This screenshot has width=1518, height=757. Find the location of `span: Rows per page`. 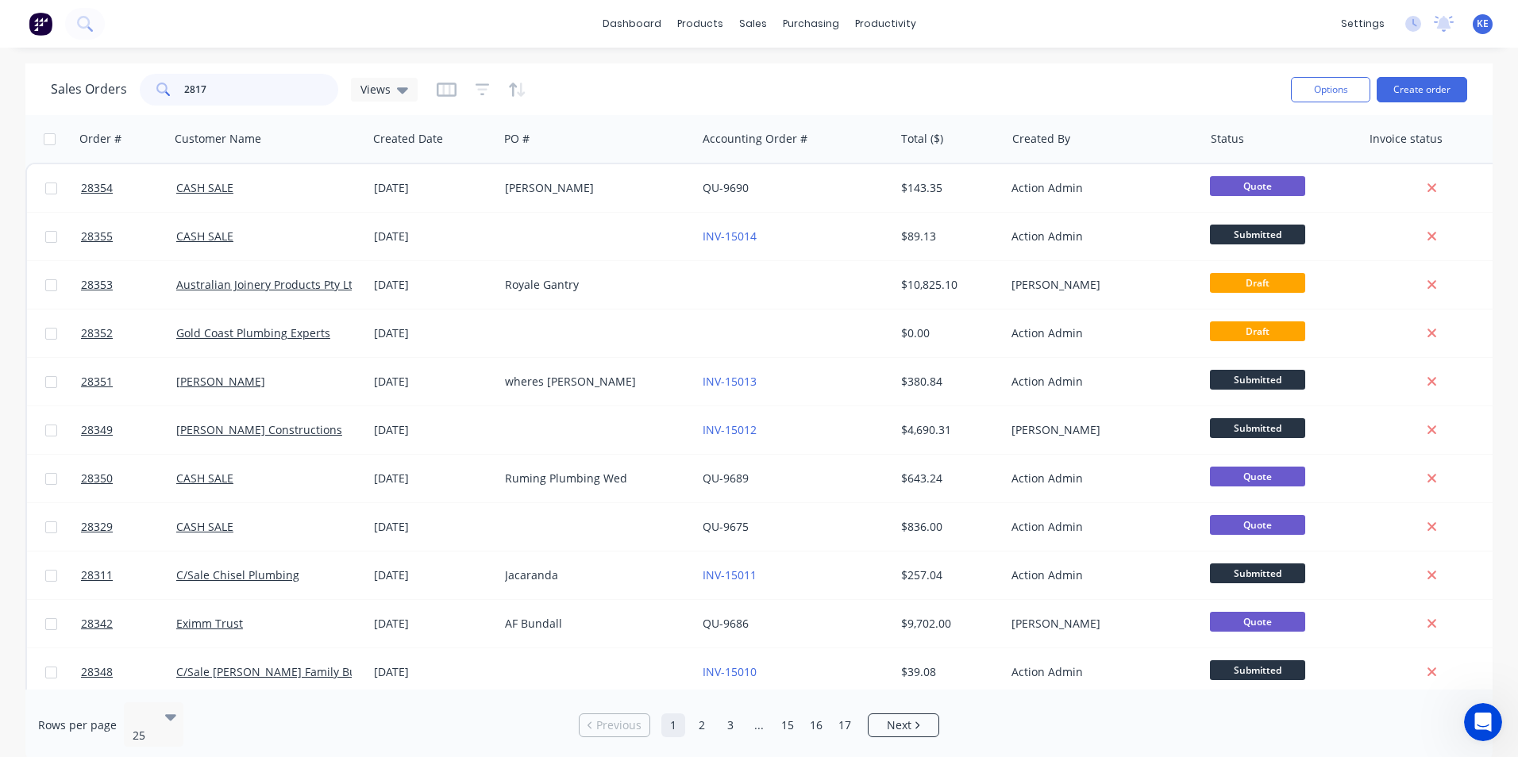

span: Rows per page is located at coordinates (77, 725).